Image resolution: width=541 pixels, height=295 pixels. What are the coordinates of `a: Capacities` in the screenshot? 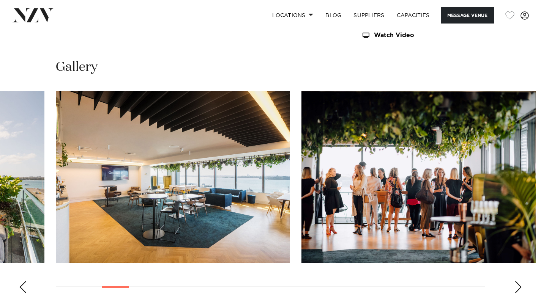 It's located at (413, 15).